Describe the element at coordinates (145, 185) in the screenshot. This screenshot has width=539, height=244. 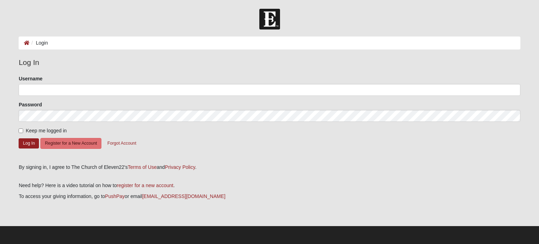
I see `a: register for a new account` at that location.